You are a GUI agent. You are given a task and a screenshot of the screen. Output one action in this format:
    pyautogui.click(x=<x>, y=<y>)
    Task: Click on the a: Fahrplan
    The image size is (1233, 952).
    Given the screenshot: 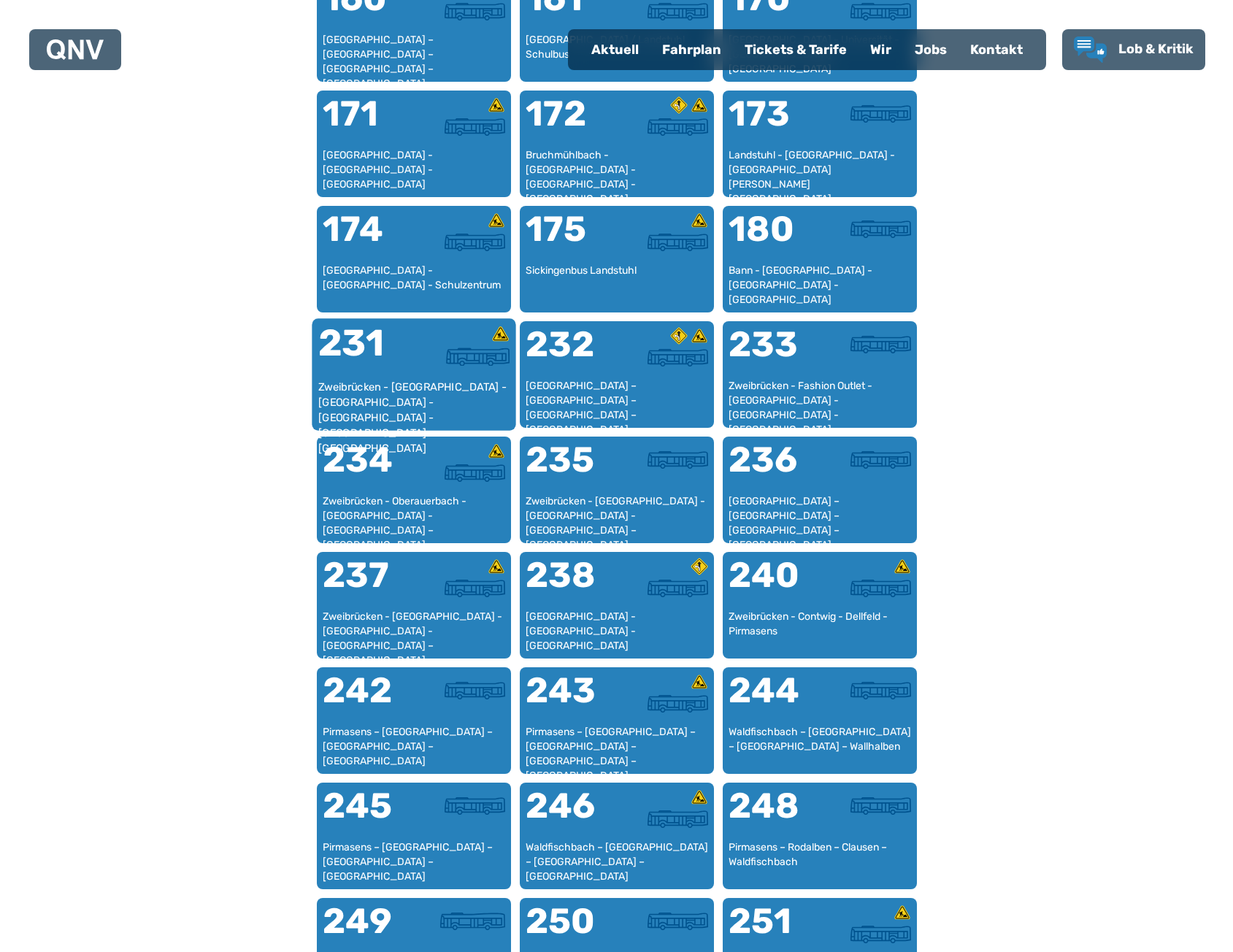 What is the action you would take?
    pyautogui.click(x=691, y=50)
    